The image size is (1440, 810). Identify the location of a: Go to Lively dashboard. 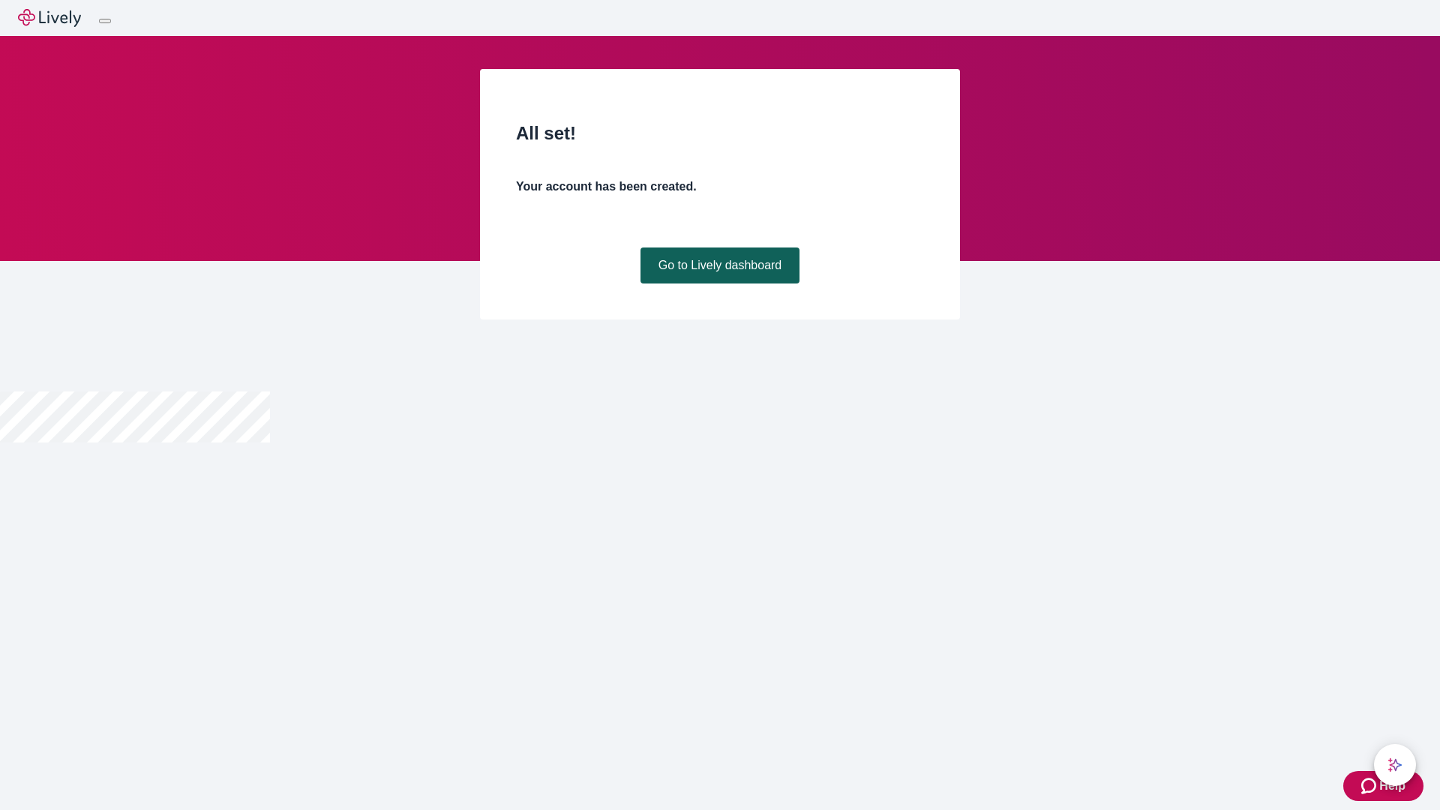
(720, 266).